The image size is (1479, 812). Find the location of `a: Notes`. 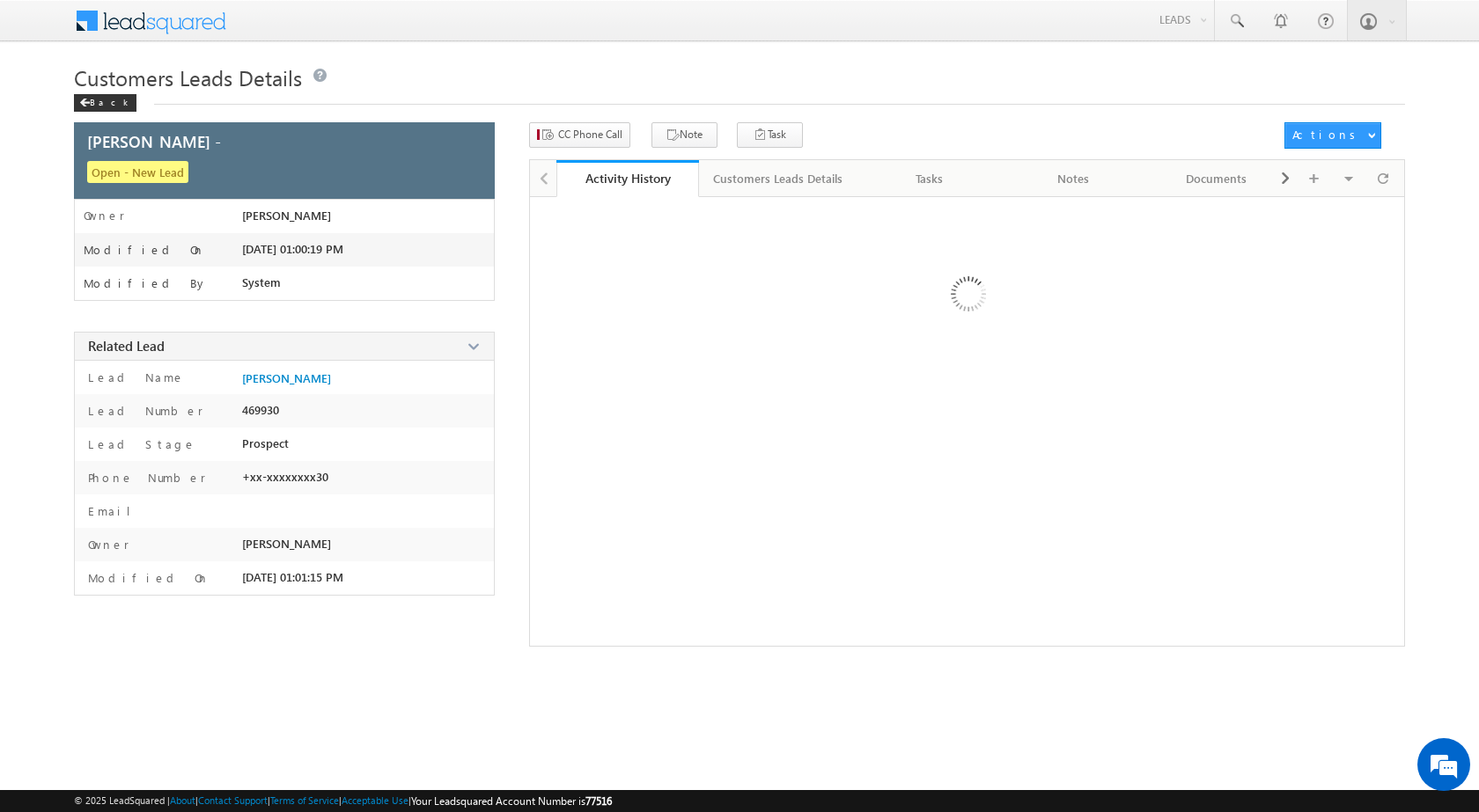

a: Notes is located at coordinates (1073, 179).